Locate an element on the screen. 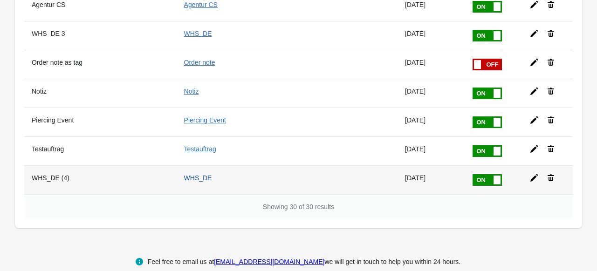 Image resolution: width=597 pixels, height=271 pixels. th: Testauftrag is located at coordinates (100, 151).